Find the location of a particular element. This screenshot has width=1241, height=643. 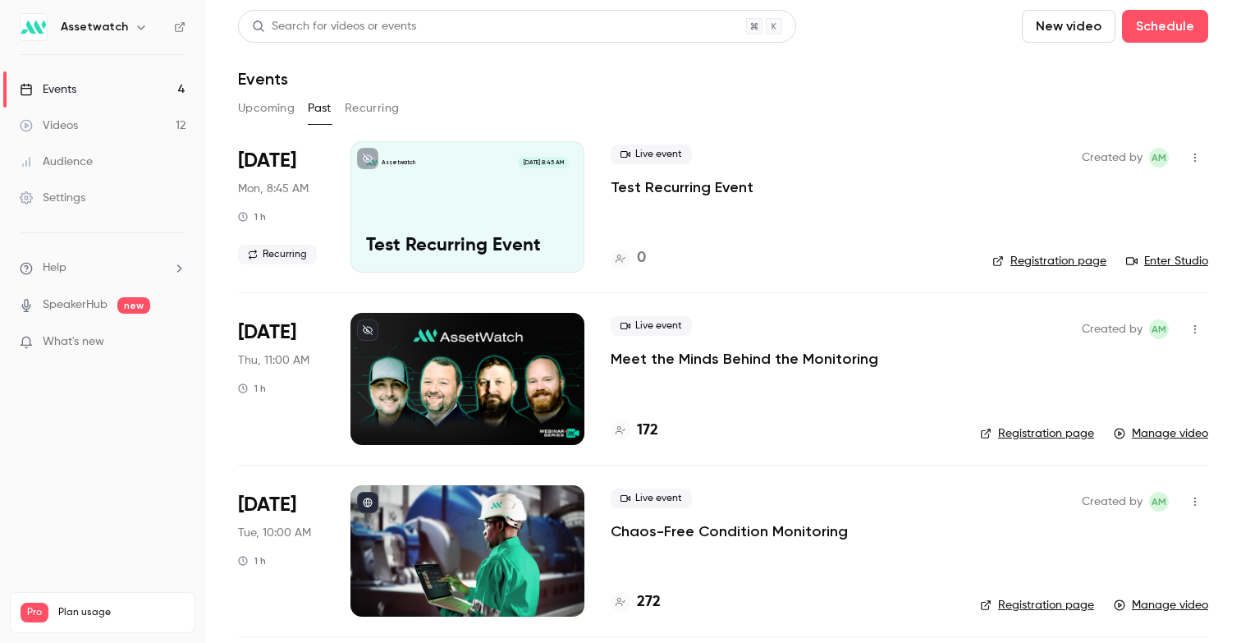

p: Assetwatch is located at coordinates (398, 163).